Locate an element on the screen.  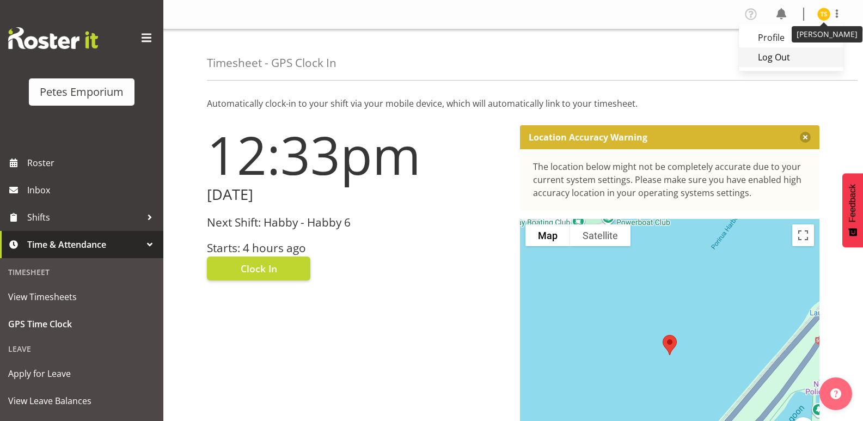
a: GPS Time Clock is located at coordinates (82, 324).